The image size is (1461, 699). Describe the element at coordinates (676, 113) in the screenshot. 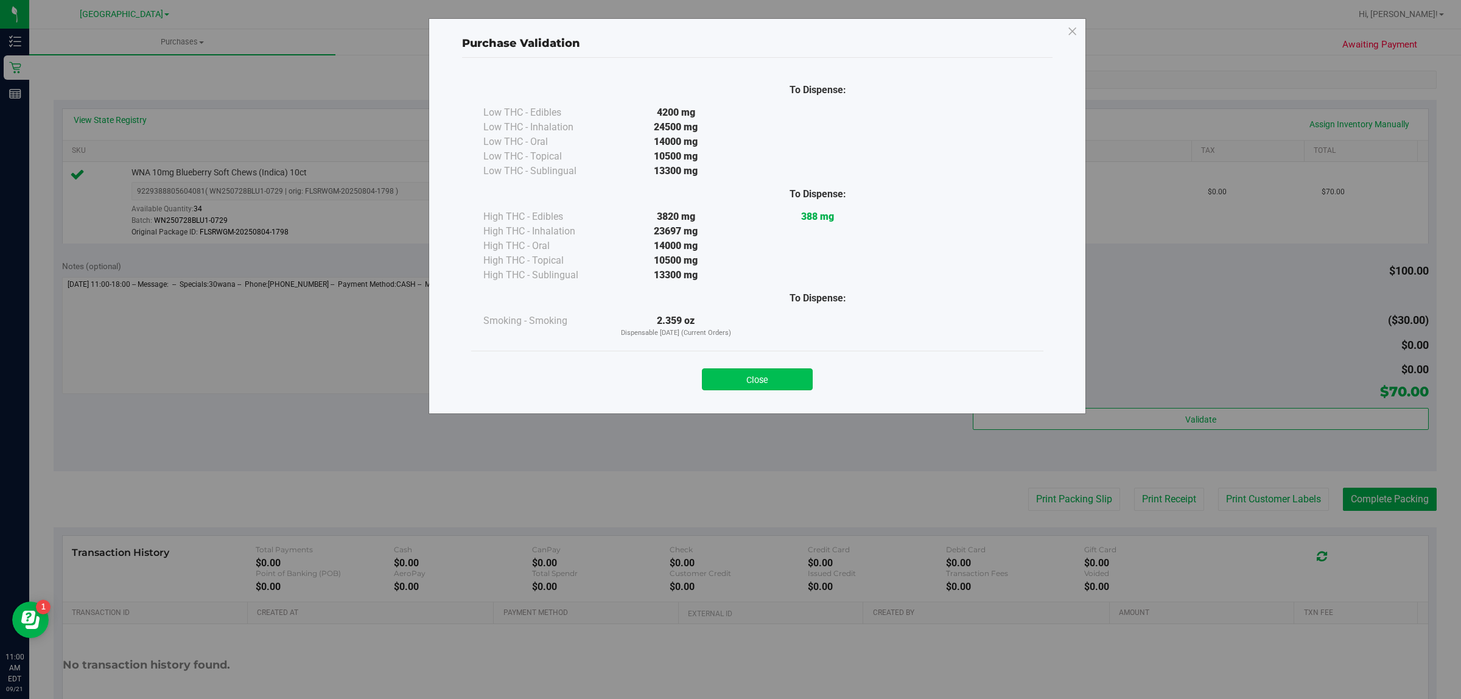

I see `div: 4200 mg` at that location.